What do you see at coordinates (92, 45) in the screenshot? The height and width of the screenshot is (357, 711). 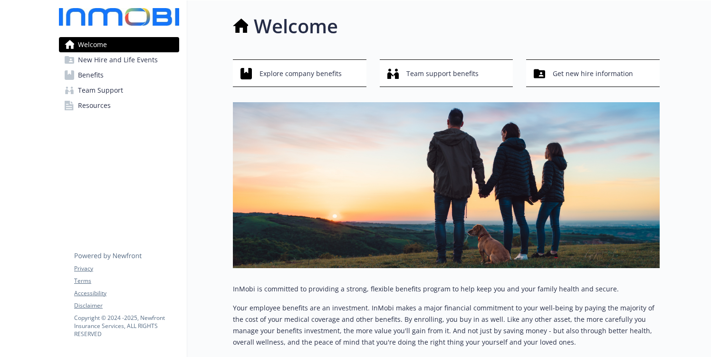 I see `span: Welcome` at bounding box center [92, 45].